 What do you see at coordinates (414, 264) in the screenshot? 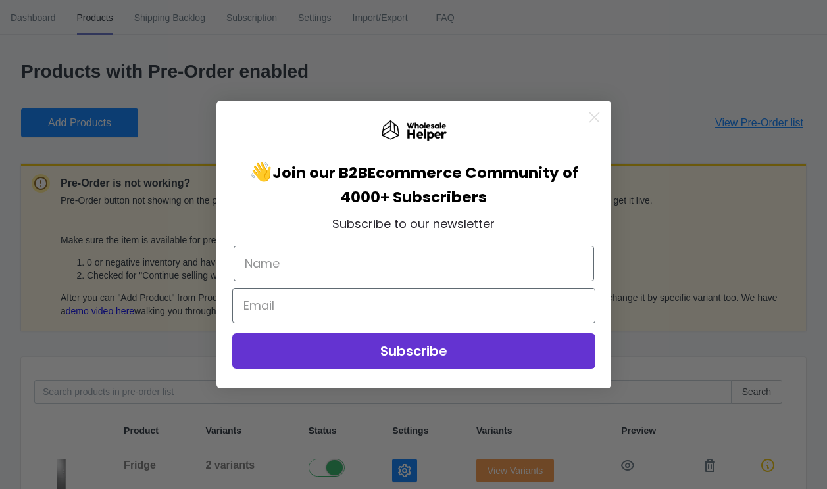
I see `input: Name` at bounding box center [414, 264].